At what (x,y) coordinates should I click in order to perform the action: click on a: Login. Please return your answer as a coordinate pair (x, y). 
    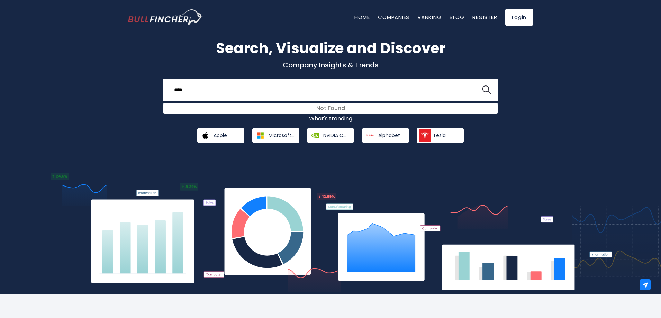
    Looking at the image, I should click on (520, 17).